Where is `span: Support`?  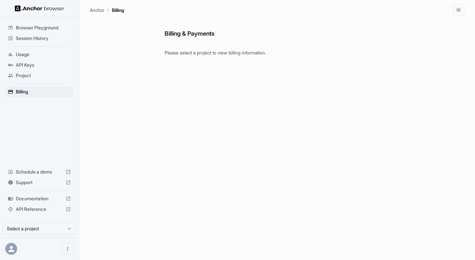 span: Support is located at coordinates (39, 182).